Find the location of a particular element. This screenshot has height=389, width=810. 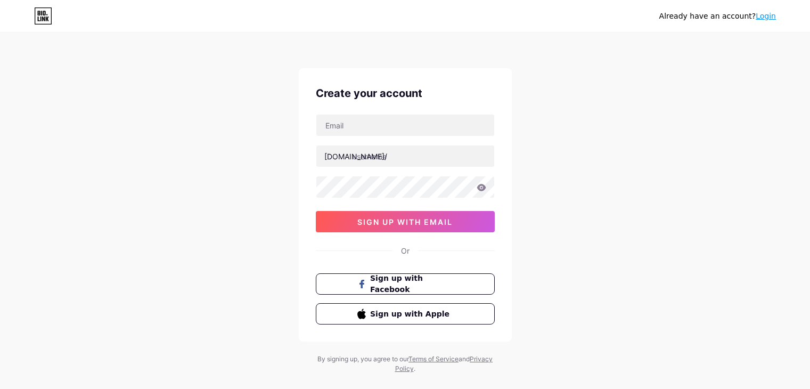

a: Sign up with Facebook is located at coordinates (405, 284).